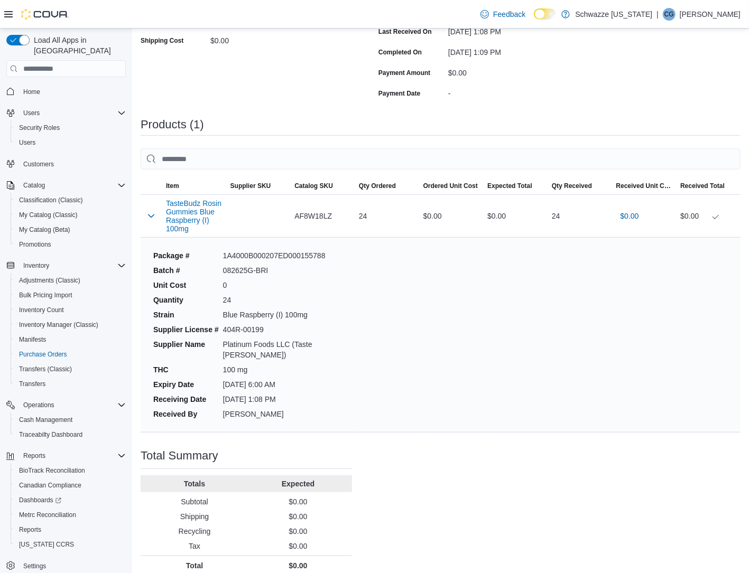  I want to click on img: Cova, so click(45, 14).